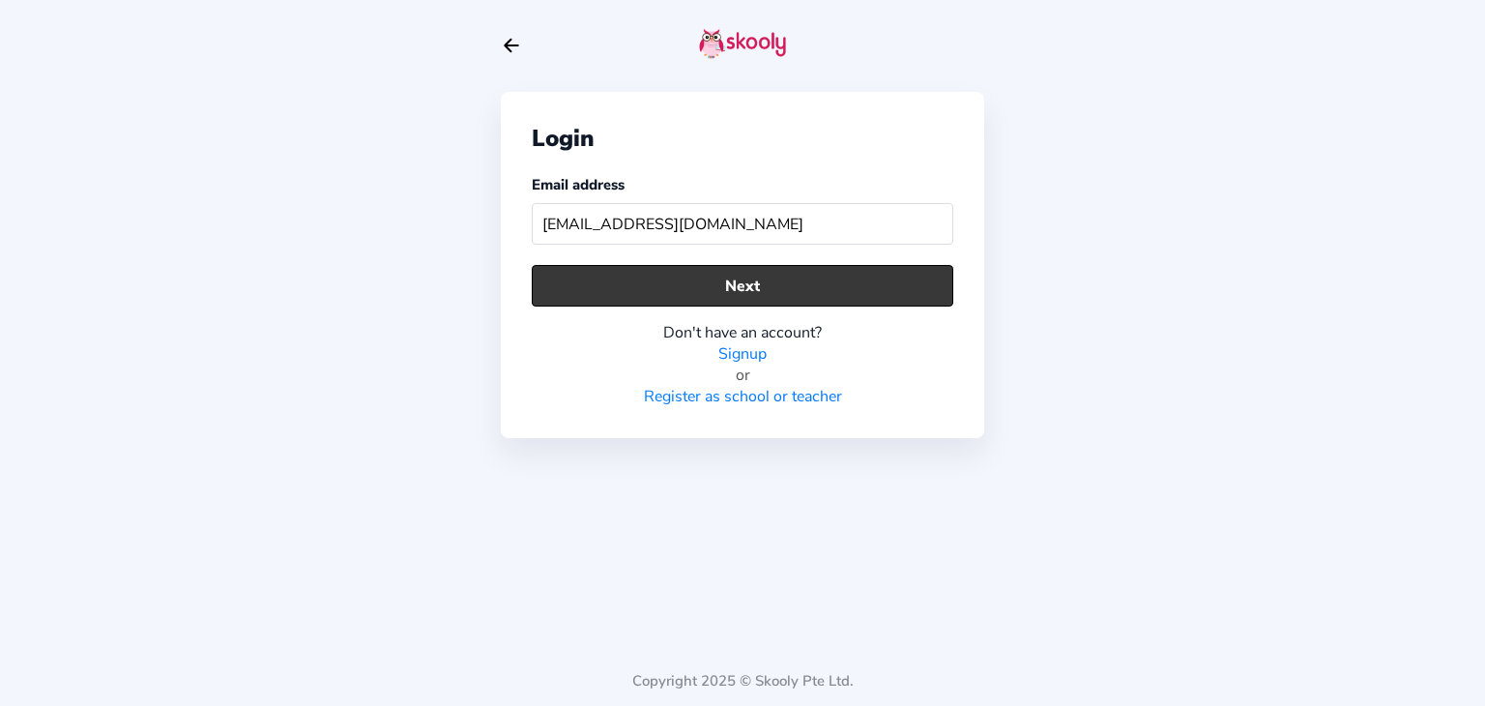 The image size is (1485, 706). I want to click on label: Email address, so click(578, 185).